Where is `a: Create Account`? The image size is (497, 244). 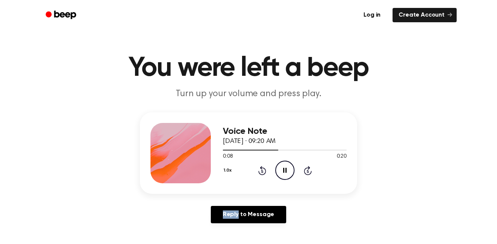
a: Create Account is located at coordinates (424, 15).